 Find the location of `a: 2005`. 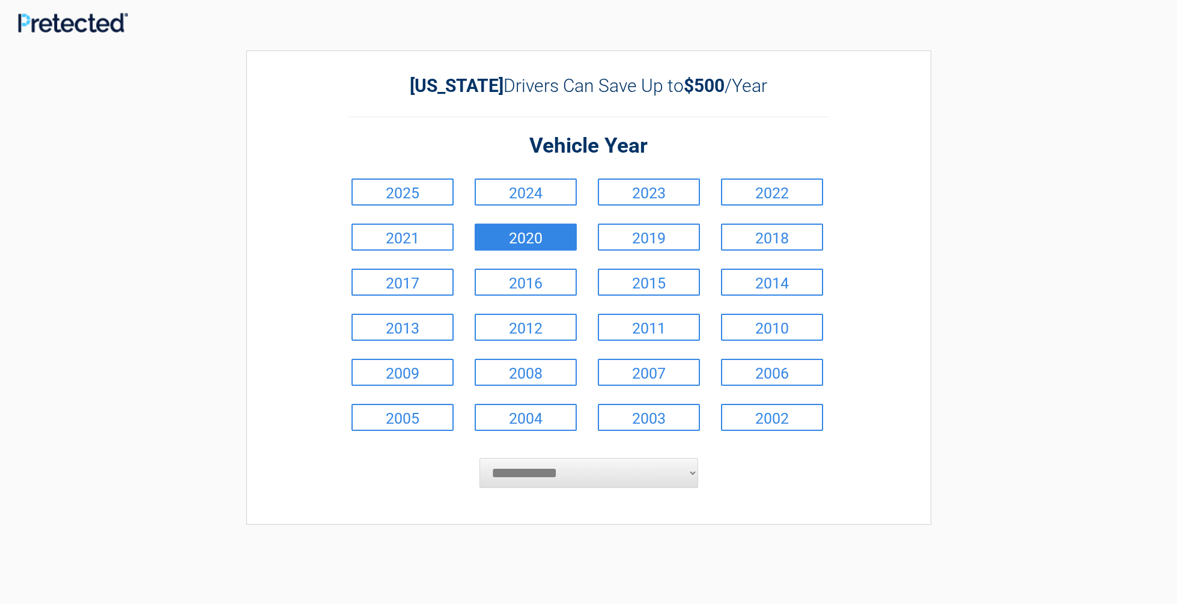

a: 2005 is located at coordinates (402, 417).